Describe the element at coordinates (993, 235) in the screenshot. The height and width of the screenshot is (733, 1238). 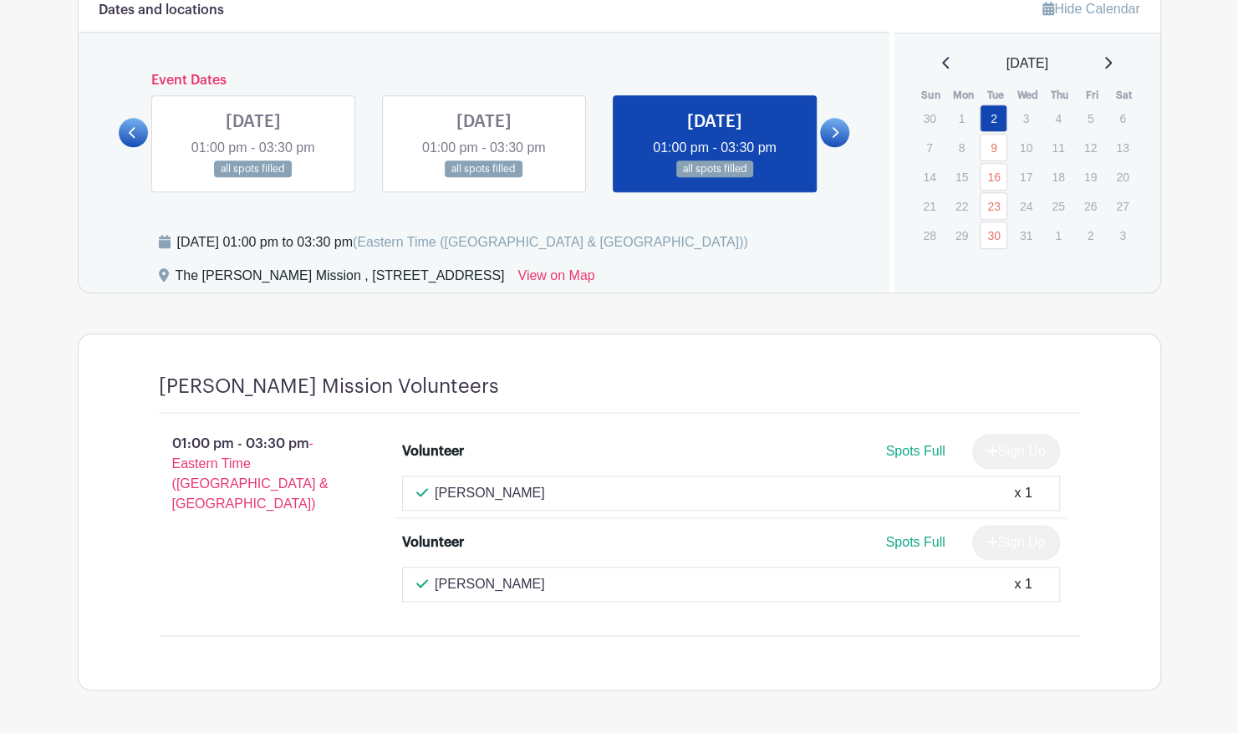
I see `a: 30` at that location.